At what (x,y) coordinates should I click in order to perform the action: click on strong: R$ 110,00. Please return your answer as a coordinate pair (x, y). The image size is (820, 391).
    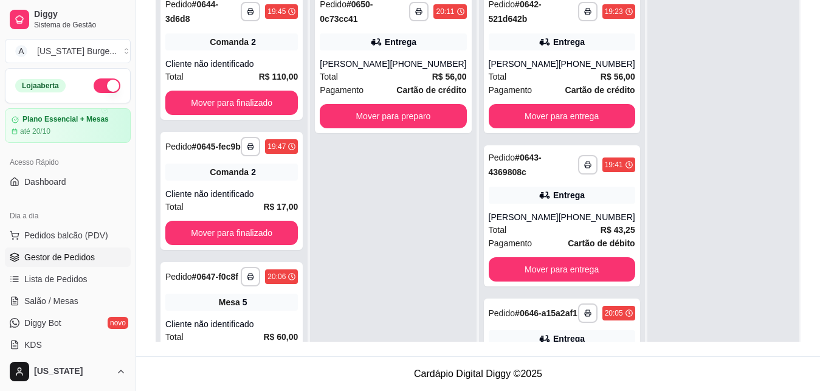
    Looking at the image, I should click on (279, 77).